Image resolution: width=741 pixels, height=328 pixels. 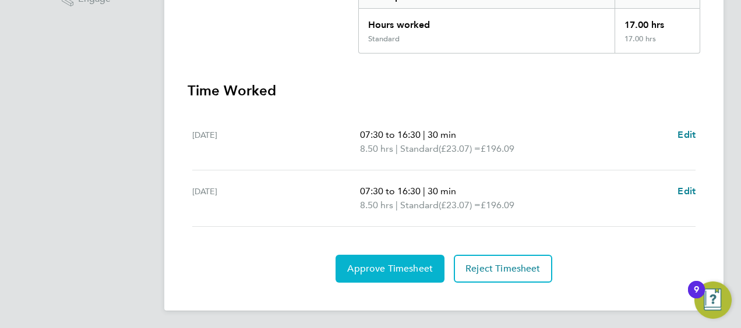 What do you see at coordinates (390, 269) in the screenshot?
I see `span: Approve Timesheet` at bounding box center [390, 269].